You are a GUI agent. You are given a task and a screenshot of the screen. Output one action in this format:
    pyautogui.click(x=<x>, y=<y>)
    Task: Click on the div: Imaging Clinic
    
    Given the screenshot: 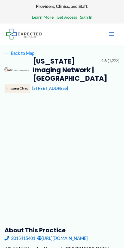 What is the action you would take?
    pyautogui.click(x=18, y=88)
    